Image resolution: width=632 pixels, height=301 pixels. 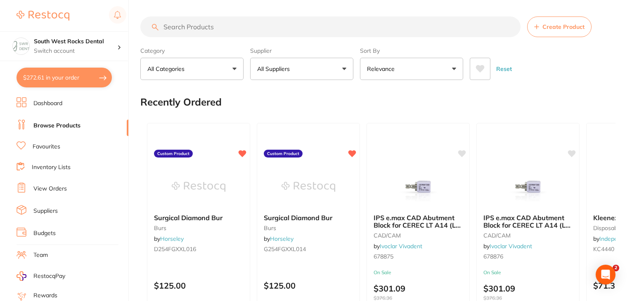 What do you see at coordinates (382, 69) in the screenshot?
I see `p: Relevance` at bounding box center [382, 69].